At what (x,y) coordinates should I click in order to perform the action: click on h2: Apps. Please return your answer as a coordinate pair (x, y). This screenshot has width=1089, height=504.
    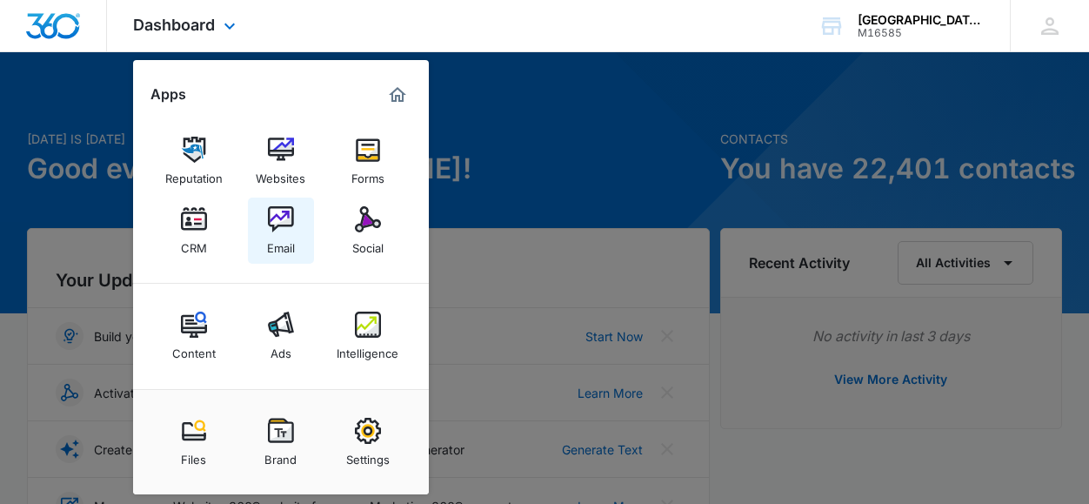
    Looking at the image, I should click on (168, 94).